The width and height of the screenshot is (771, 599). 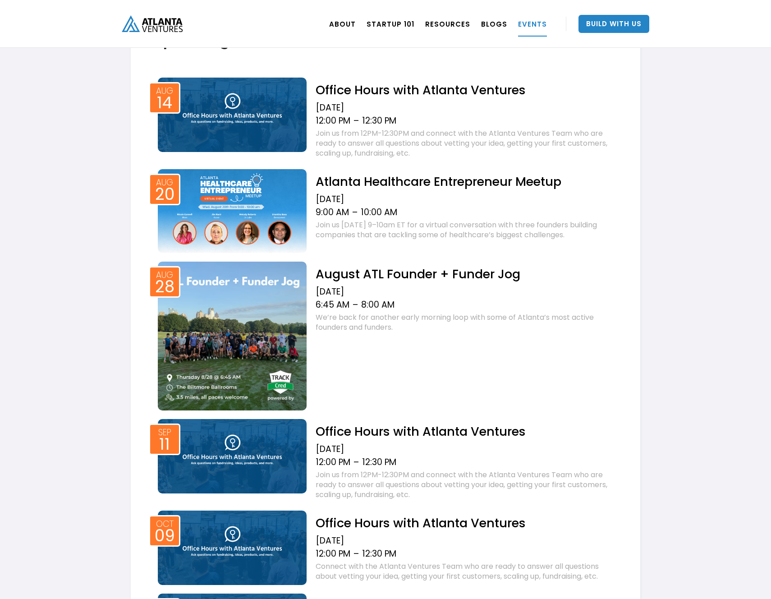 What do you see at coordinates (165, 536) in the screenshot?
I see `div: 09` at bounding box center [165, 536].